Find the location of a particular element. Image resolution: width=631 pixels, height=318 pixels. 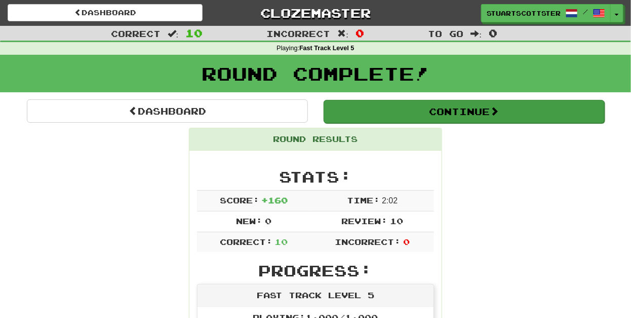

span: stuartscottster is located at coordinates (524, 13).